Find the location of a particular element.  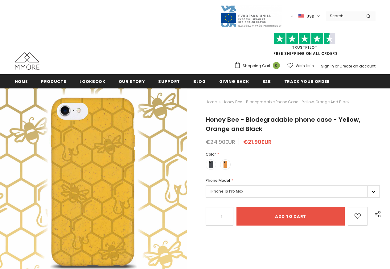

span: 0 is located at coordinates (277, 65).